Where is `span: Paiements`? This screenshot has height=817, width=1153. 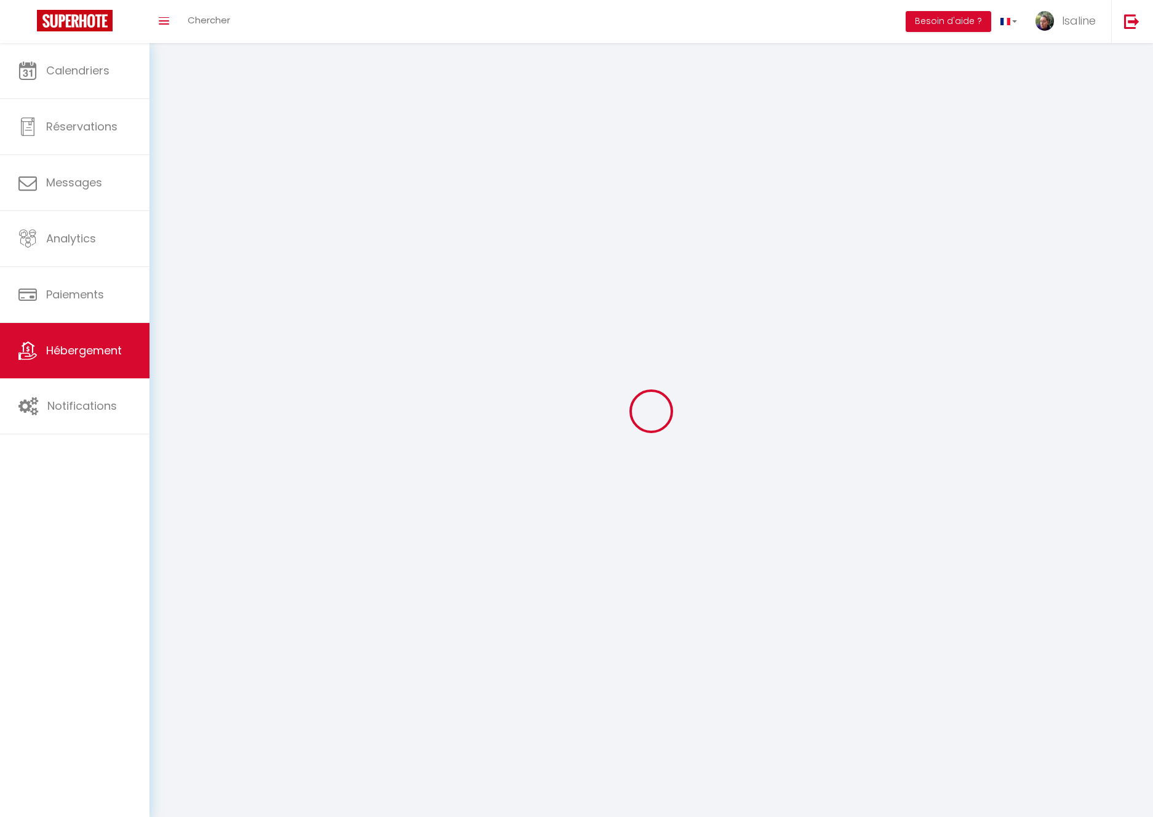 span: Paiements is located at coordinates (75, 294).